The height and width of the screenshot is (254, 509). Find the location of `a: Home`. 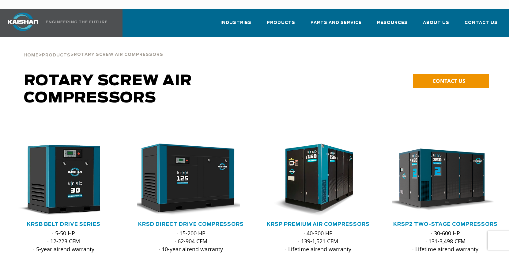

a: Home is located at coordinates (31, 55).